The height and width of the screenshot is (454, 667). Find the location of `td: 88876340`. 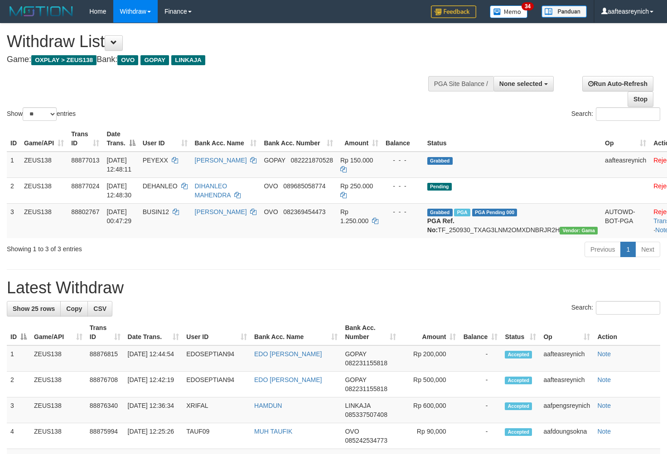

td: 88876340 is located at coordinates (105, 411).